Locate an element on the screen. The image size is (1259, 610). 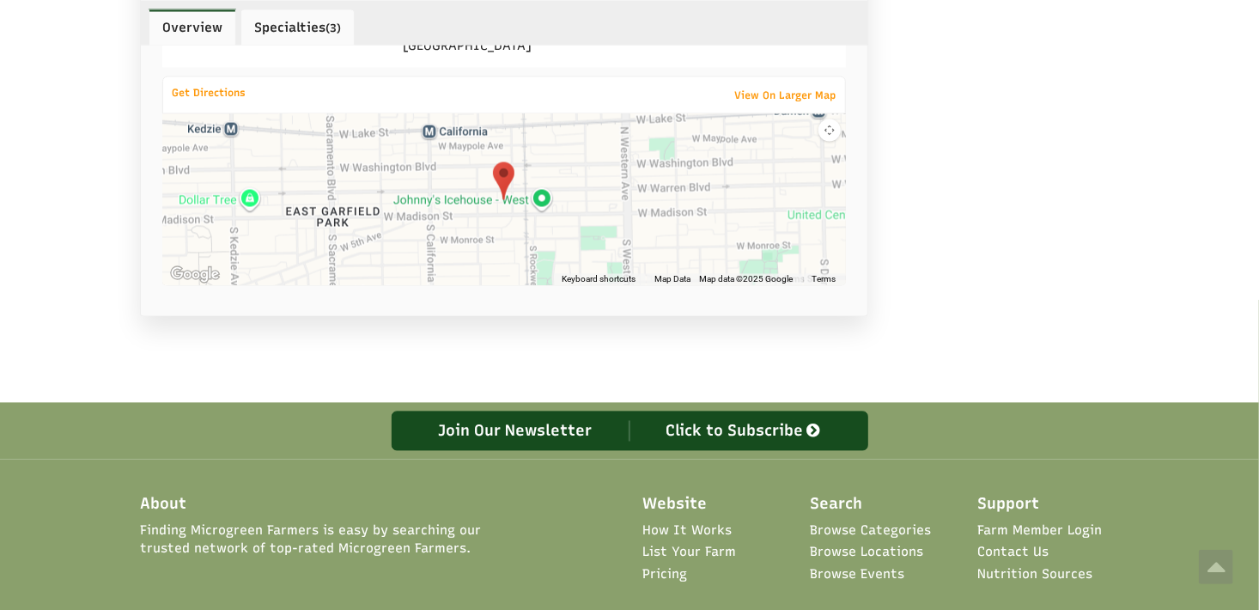
a: Farm Member Login is located at coordinates (1040, 531).